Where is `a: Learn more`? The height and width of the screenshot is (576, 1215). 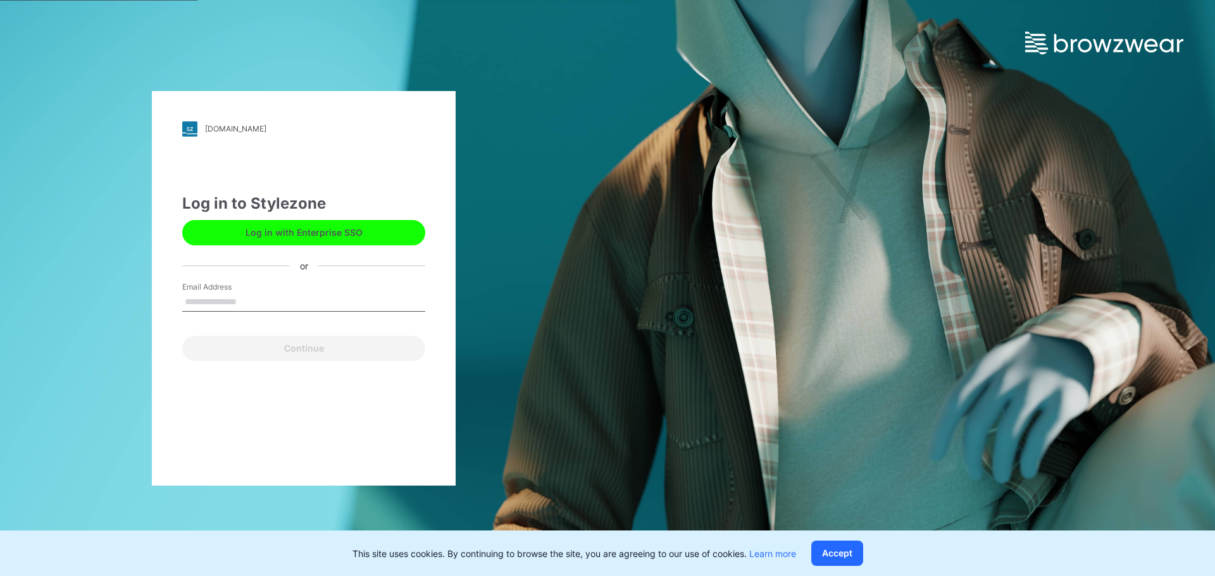
a: Learn more is located at coordinates (772, 554).